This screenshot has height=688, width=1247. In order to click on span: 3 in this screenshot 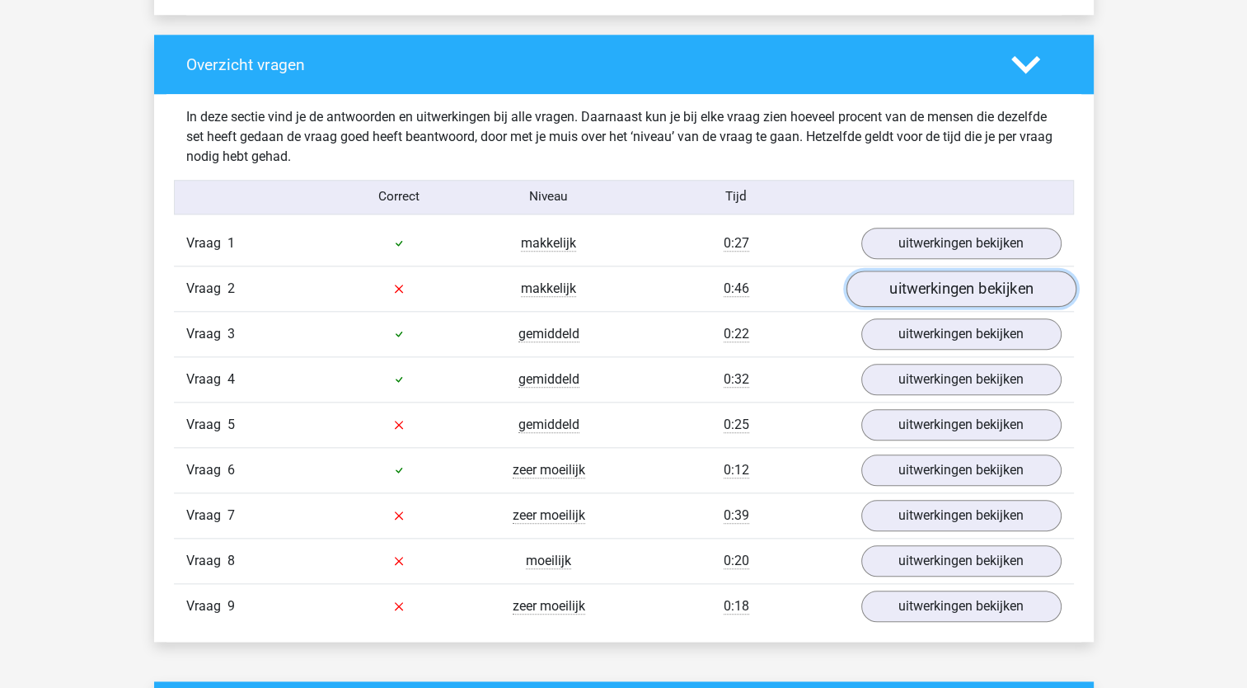, I will do `click(231, 333)`.